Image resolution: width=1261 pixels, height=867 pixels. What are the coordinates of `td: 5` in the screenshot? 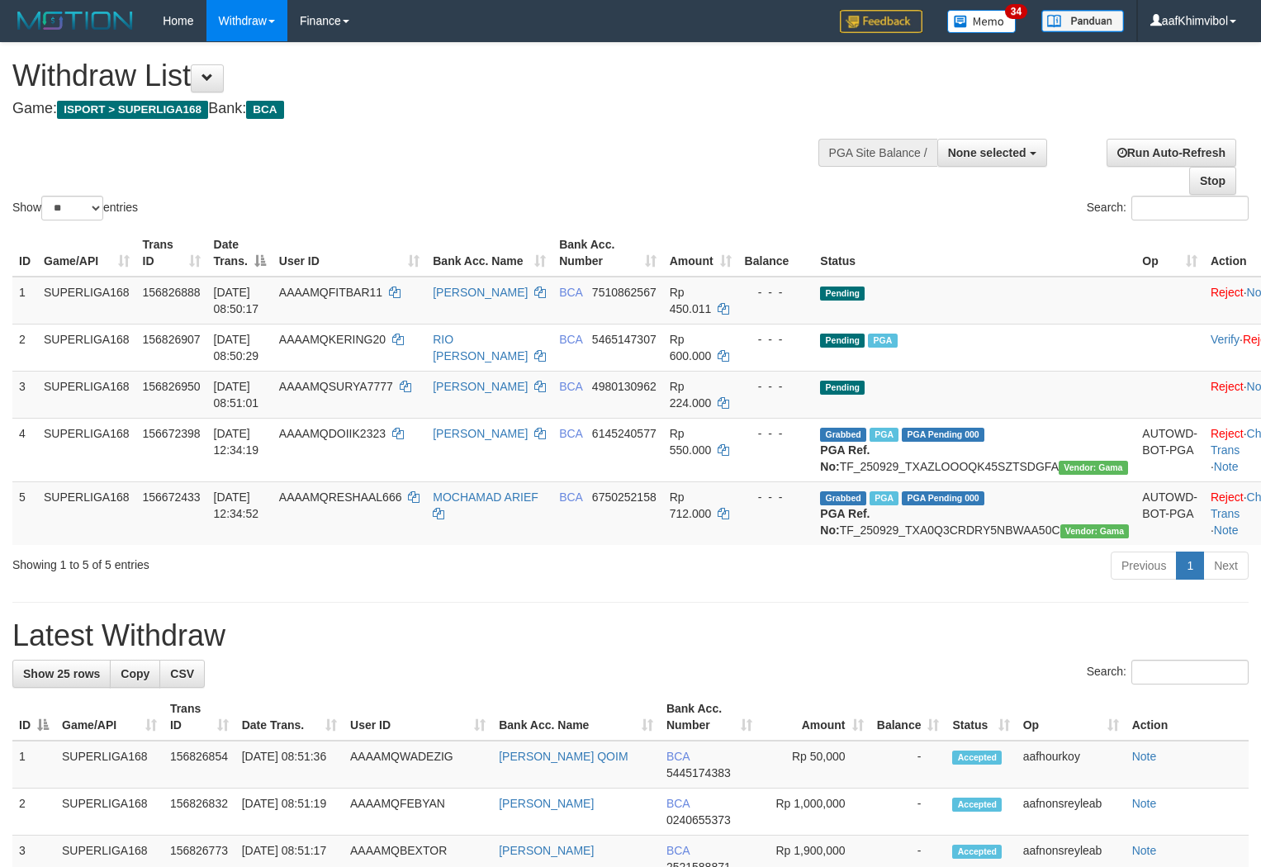 It's located at (25, 513).